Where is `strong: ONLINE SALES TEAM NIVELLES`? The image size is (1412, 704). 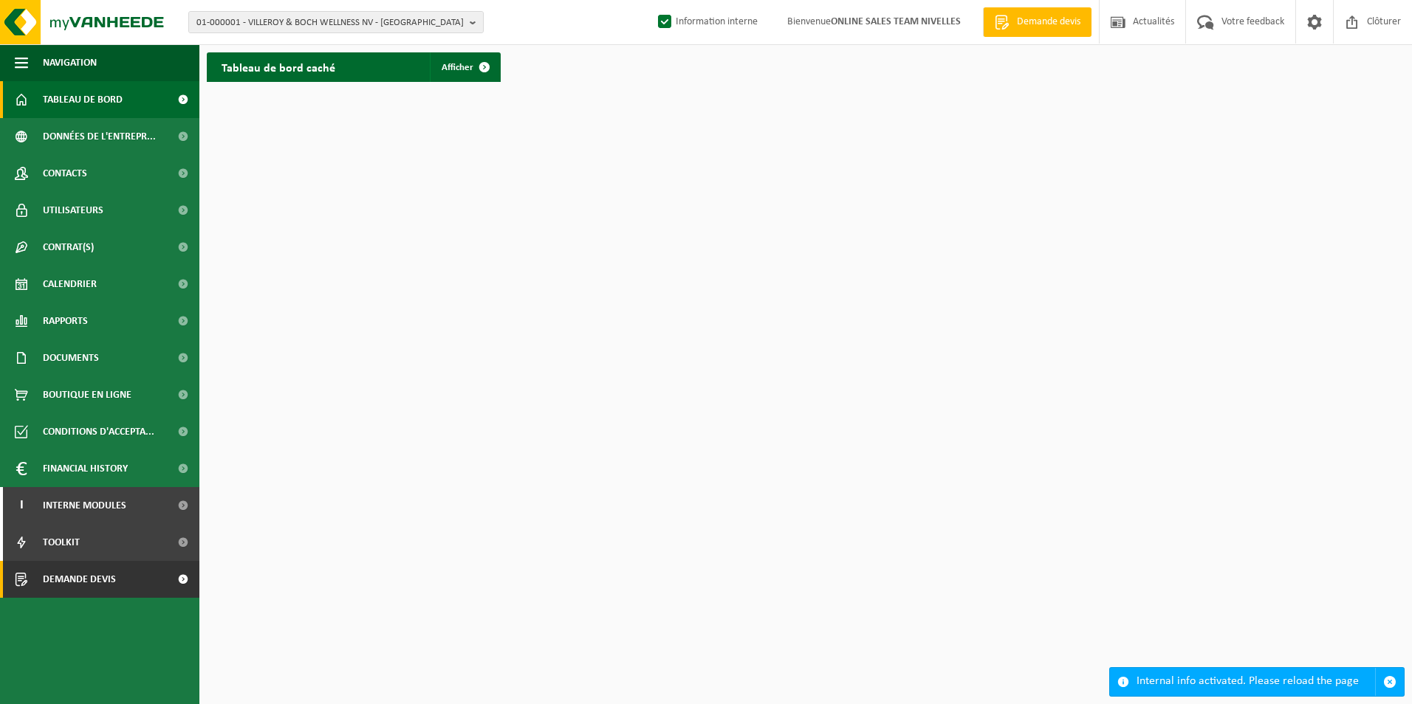
strong: ONLINE SALES TEAM NIVELLES is located at coordinates (896, 21).